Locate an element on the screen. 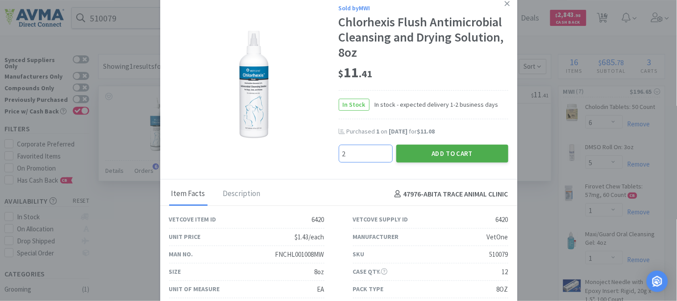  div: 510079 is located at coordinates (499, 255).